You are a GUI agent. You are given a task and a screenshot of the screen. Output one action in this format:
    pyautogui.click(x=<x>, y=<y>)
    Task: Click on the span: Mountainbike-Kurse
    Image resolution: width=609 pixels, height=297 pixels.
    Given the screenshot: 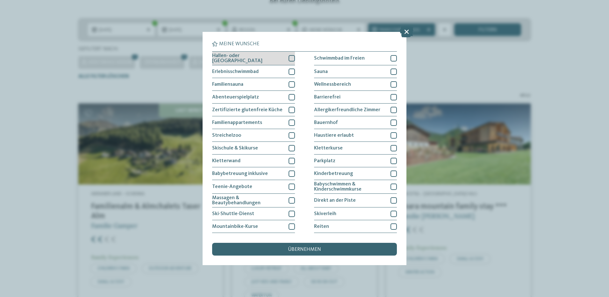 What is the action you would take?
    pyautogui.click(x=235, y=227)
    